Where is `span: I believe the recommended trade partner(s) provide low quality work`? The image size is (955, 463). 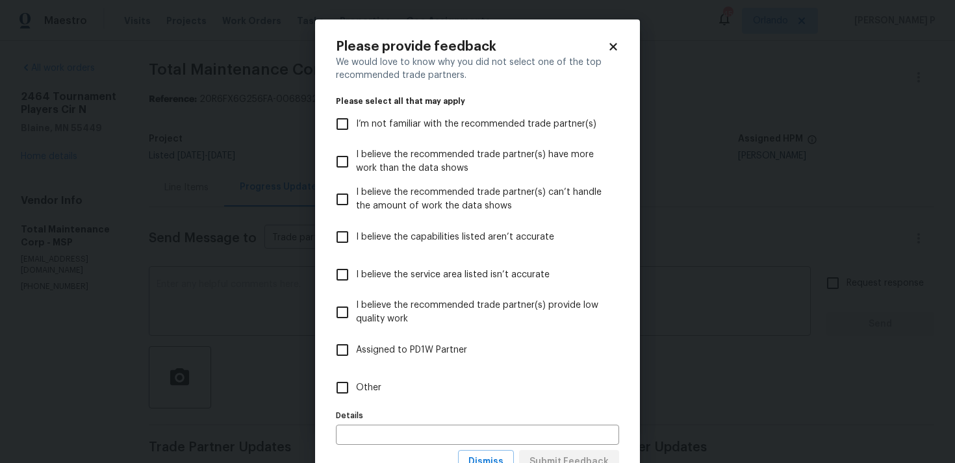
span: I believe the recommended trade partner(s) provide low quality work is located at coordinates (482, 313).